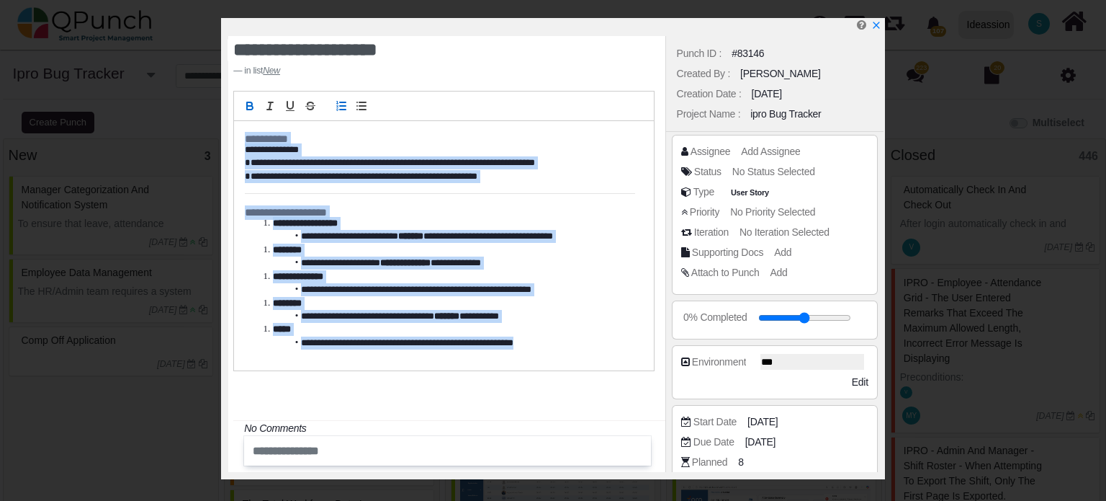 This screenshot has width=1106, height=501. I want to click on div: Punch ID :, so click(699, 53).